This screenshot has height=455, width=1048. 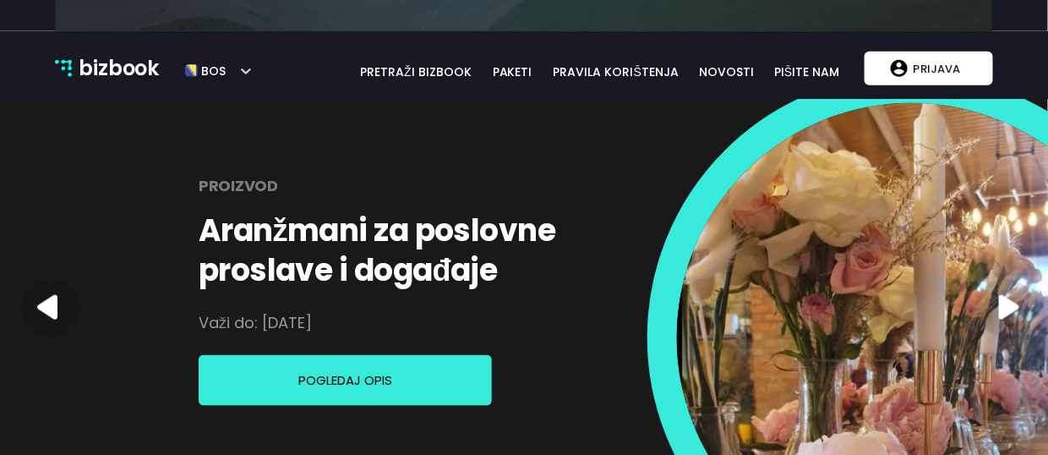 I want to click on a: pretraži bizbook, so click(x=416, y=72).